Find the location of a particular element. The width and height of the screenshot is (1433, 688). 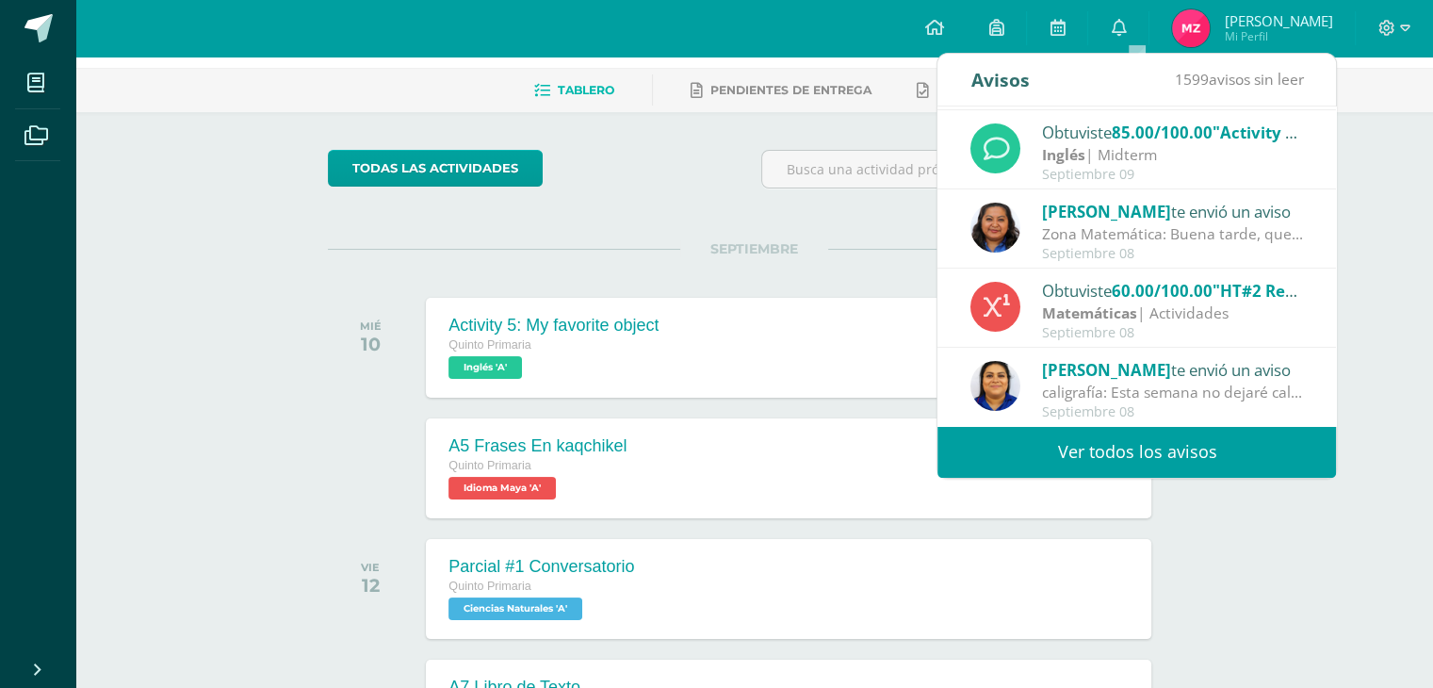

div: Septiembre 09 is located at coordinates (1173, 174).